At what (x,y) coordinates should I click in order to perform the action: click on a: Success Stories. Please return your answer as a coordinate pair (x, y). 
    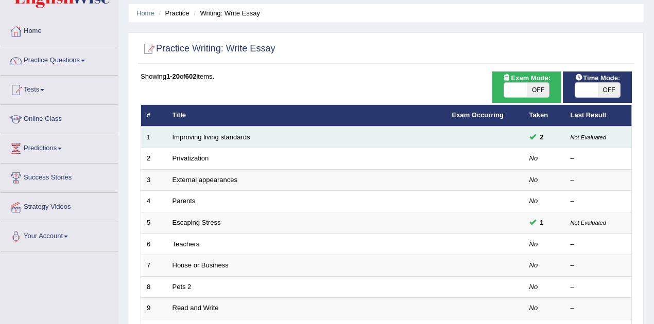
    Looking at the image, I should click on (59, 177).